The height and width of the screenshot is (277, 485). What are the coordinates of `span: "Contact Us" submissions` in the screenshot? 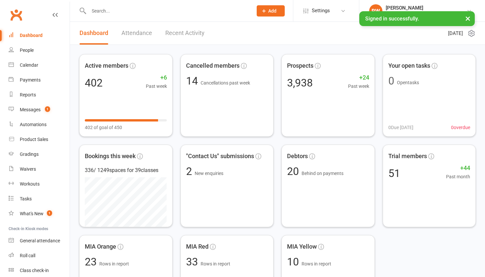 It's located at (220, 156).